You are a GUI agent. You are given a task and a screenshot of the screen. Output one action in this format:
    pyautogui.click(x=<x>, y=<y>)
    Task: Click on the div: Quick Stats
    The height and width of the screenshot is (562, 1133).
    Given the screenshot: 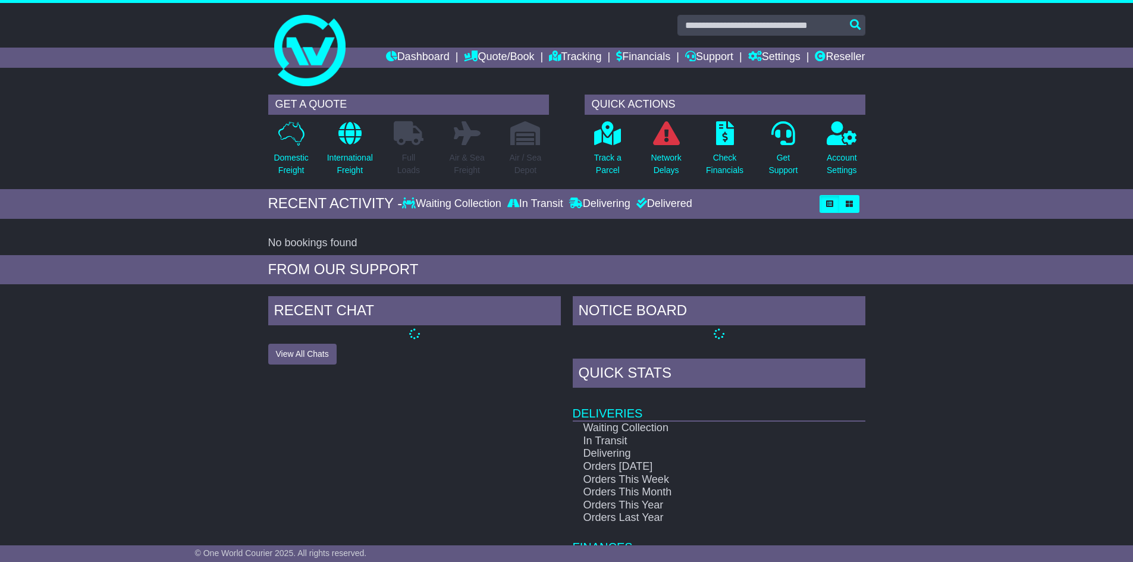 What is the action you would take?
    pyautogui.click(x=719, y=375)
    